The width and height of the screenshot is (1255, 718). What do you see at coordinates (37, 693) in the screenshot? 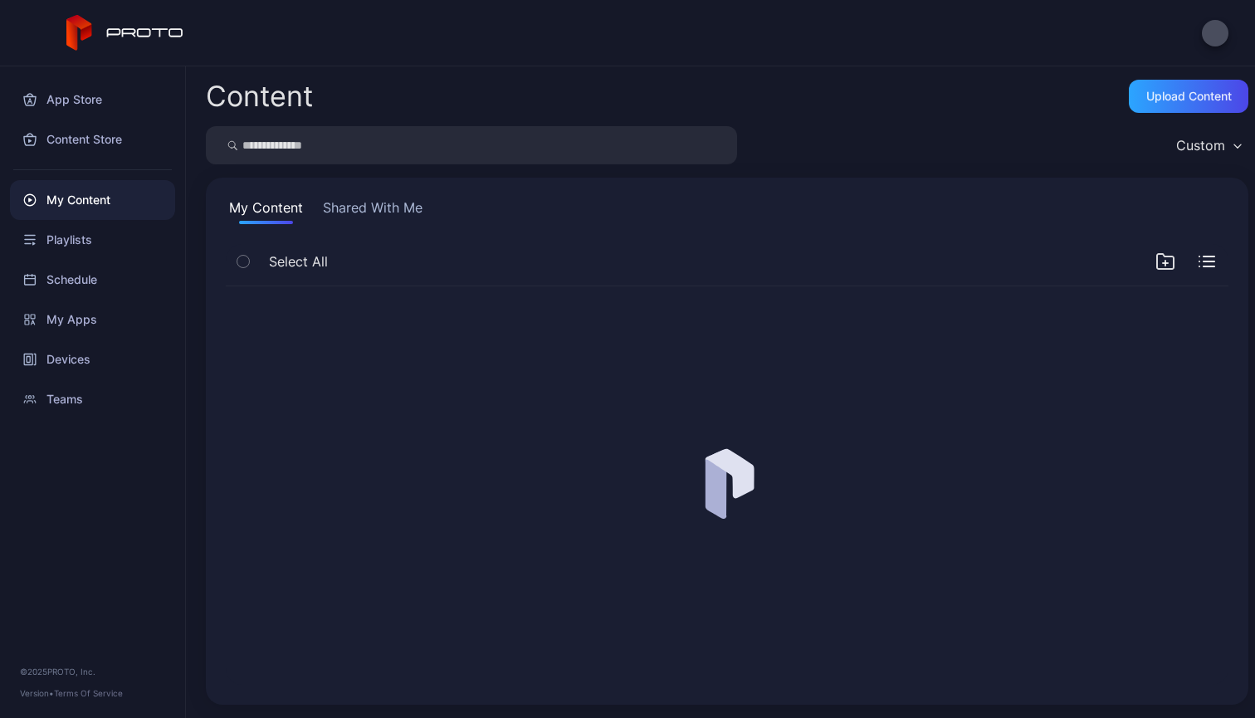
I see `span: Version •` at bounding box center [37, 693].